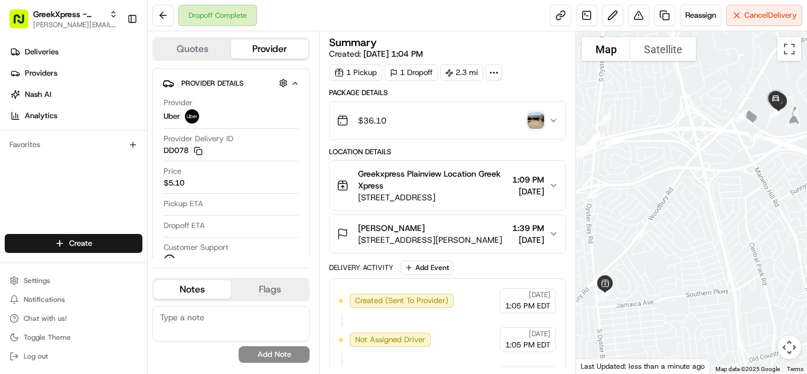  I want to click on span: Created:, so click(376, 54).